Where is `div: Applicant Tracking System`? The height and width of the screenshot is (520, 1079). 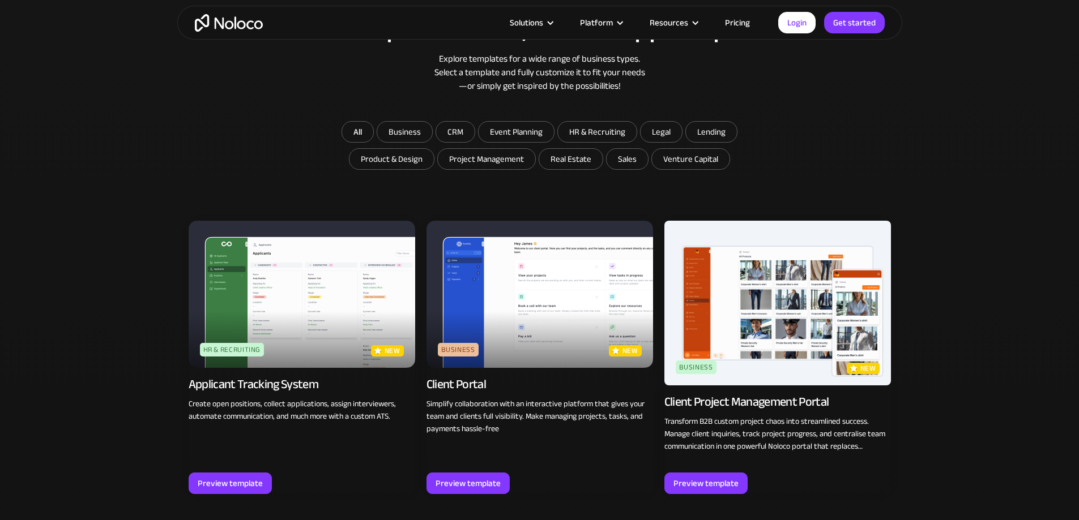
div: Applicant Tracking System is located at coordinates (254, 384).